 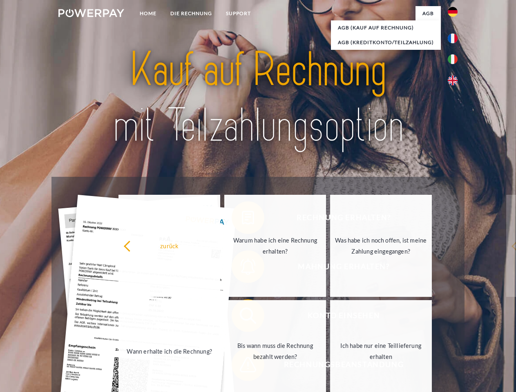 I want to click on a: DIE RECHNUNG, so click(x=191, y=13).